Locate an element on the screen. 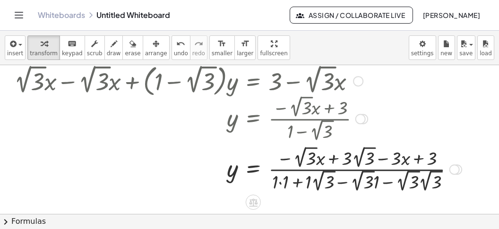 Image resolution: width=499 pixels, height=229 pixels. span: redo is located at coordinates (198, 53).